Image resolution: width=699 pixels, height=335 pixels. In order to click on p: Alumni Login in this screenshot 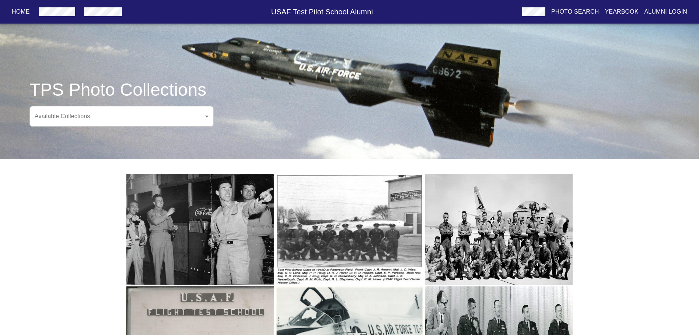, I will do `click(665, 12)`.